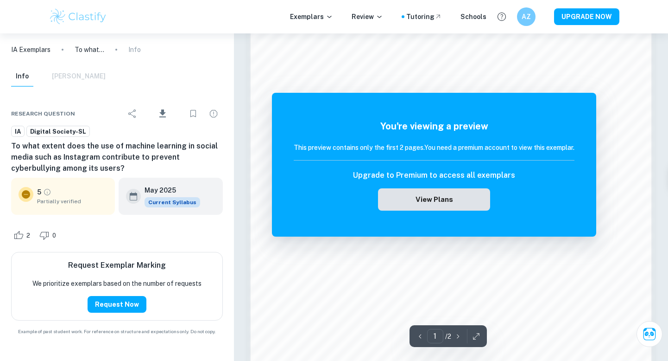 The image size is (668, 361). Describe the element at coordinates (193, 114) in the screenshot. I see `div: Bookmark` at that location.